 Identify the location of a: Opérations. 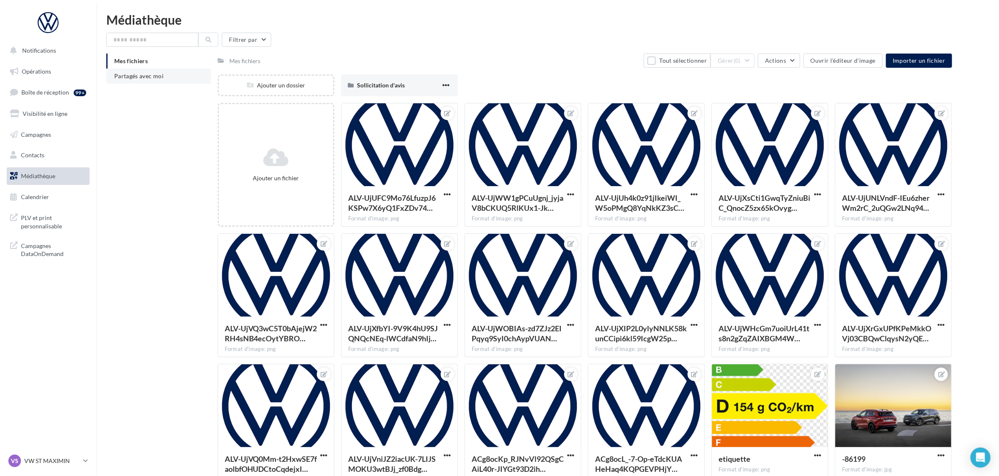
(48, 72).